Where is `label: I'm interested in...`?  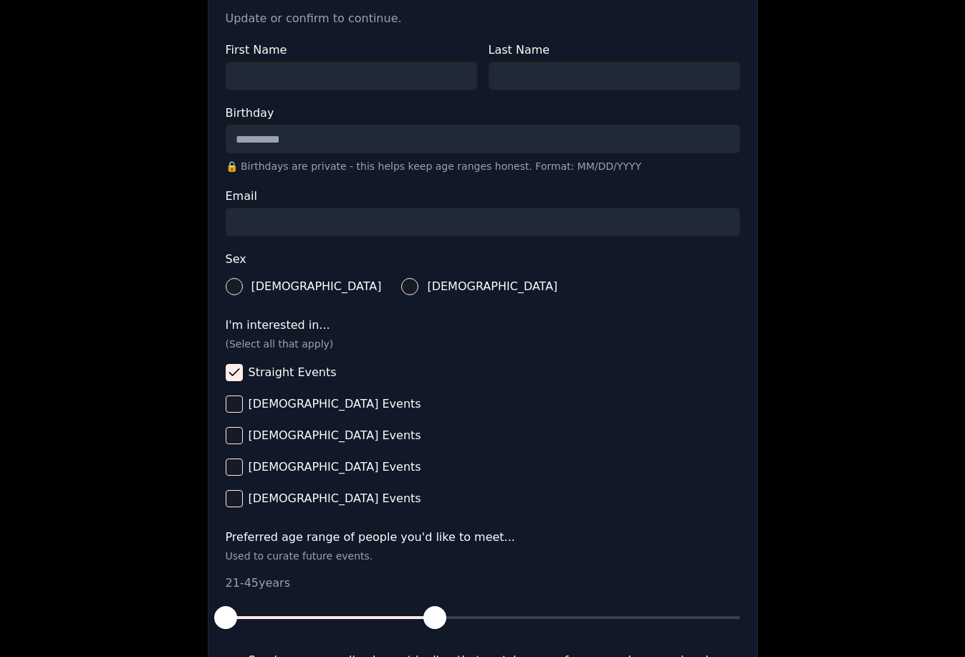 label: I'm interested in... is located at coordinates (483, 325).